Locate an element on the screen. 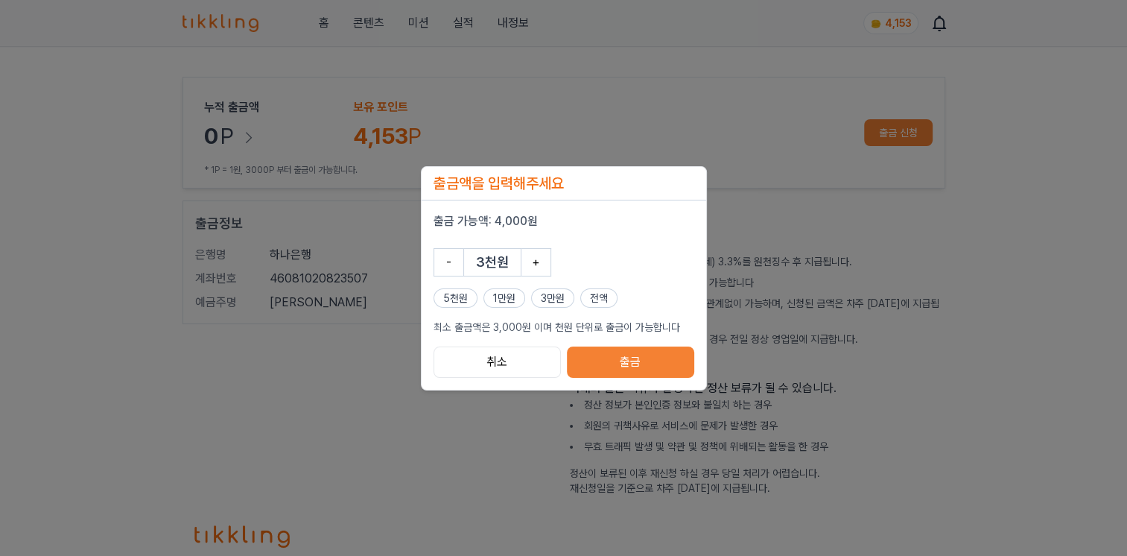 This screenshot has height=556, width=1127. span: 3천원 is located at coordinates (492, 262).